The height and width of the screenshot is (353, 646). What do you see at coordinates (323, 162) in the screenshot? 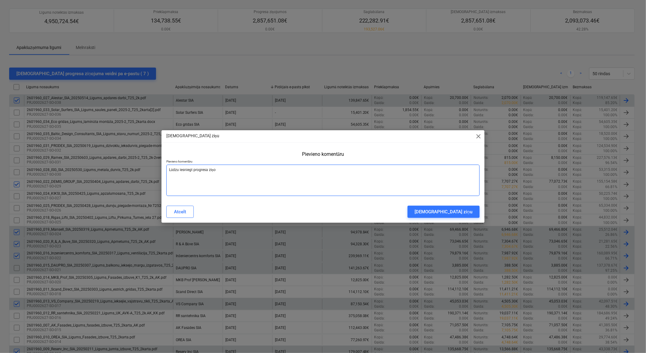
I see `p: Pievieno komentāru` at bounding box center [323, 162].